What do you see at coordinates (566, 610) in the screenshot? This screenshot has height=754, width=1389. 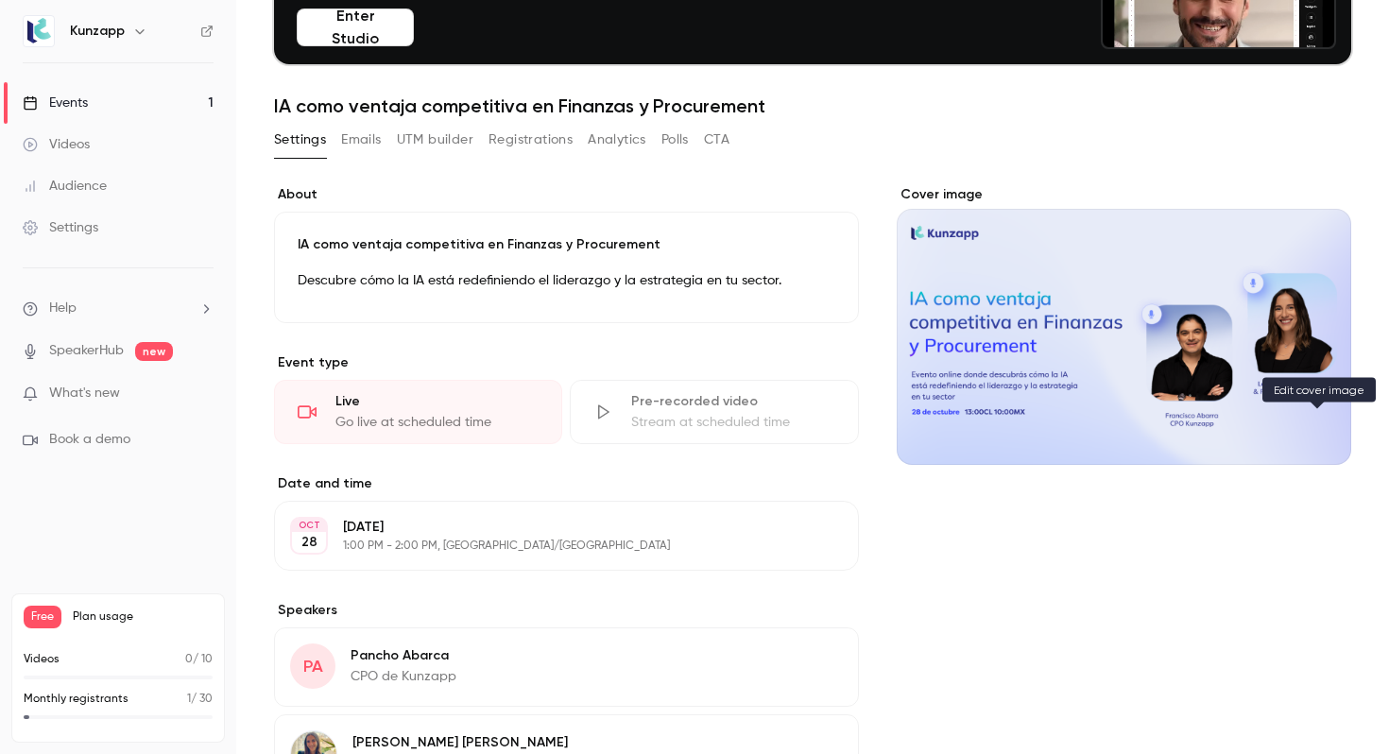 I see `label: Speakers` at bounding box center [566, 610].